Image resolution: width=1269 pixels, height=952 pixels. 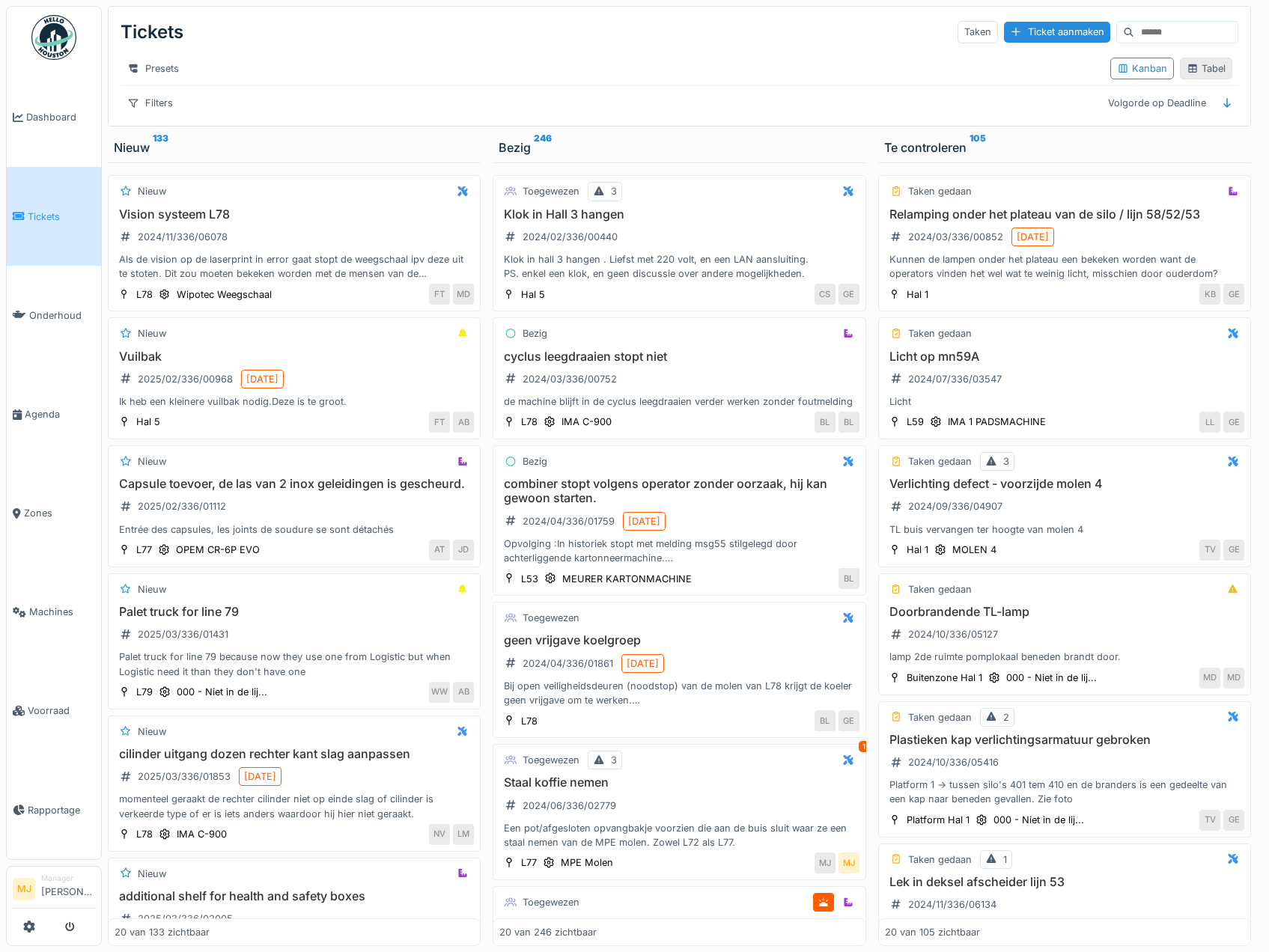 I want to click on div: Opvolging :In historiek stopt met melding msg55 stilgelegd door achterliggende kartonneermachine...., so click(x=679, y=551).